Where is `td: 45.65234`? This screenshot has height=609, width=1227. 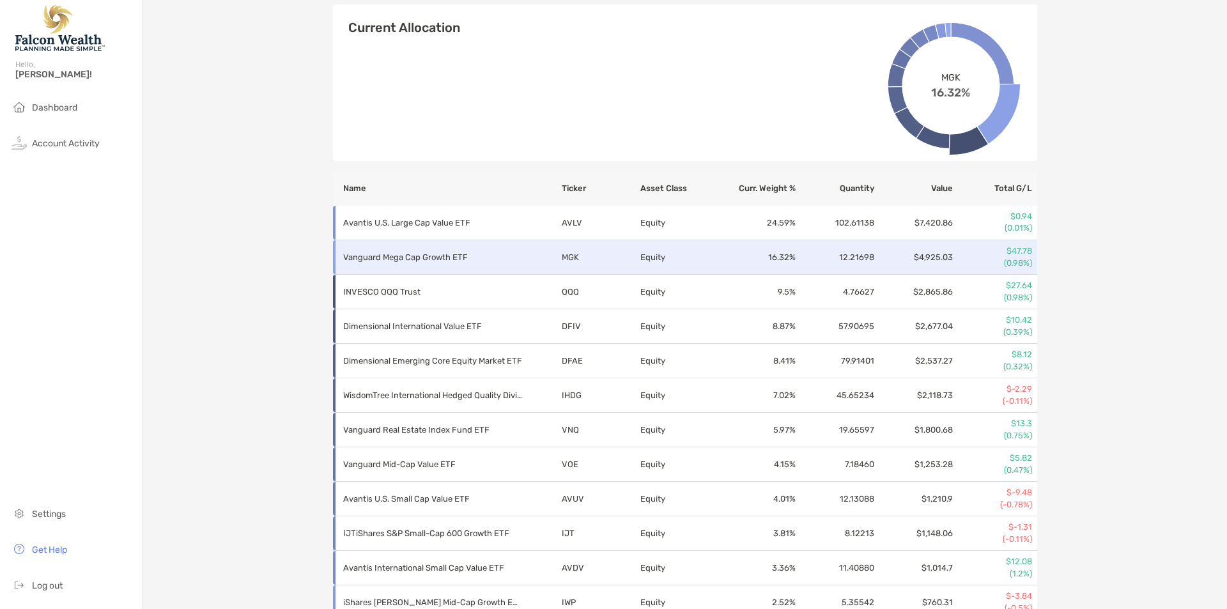
td: 45.65234 is located at coordinates (835, 395).